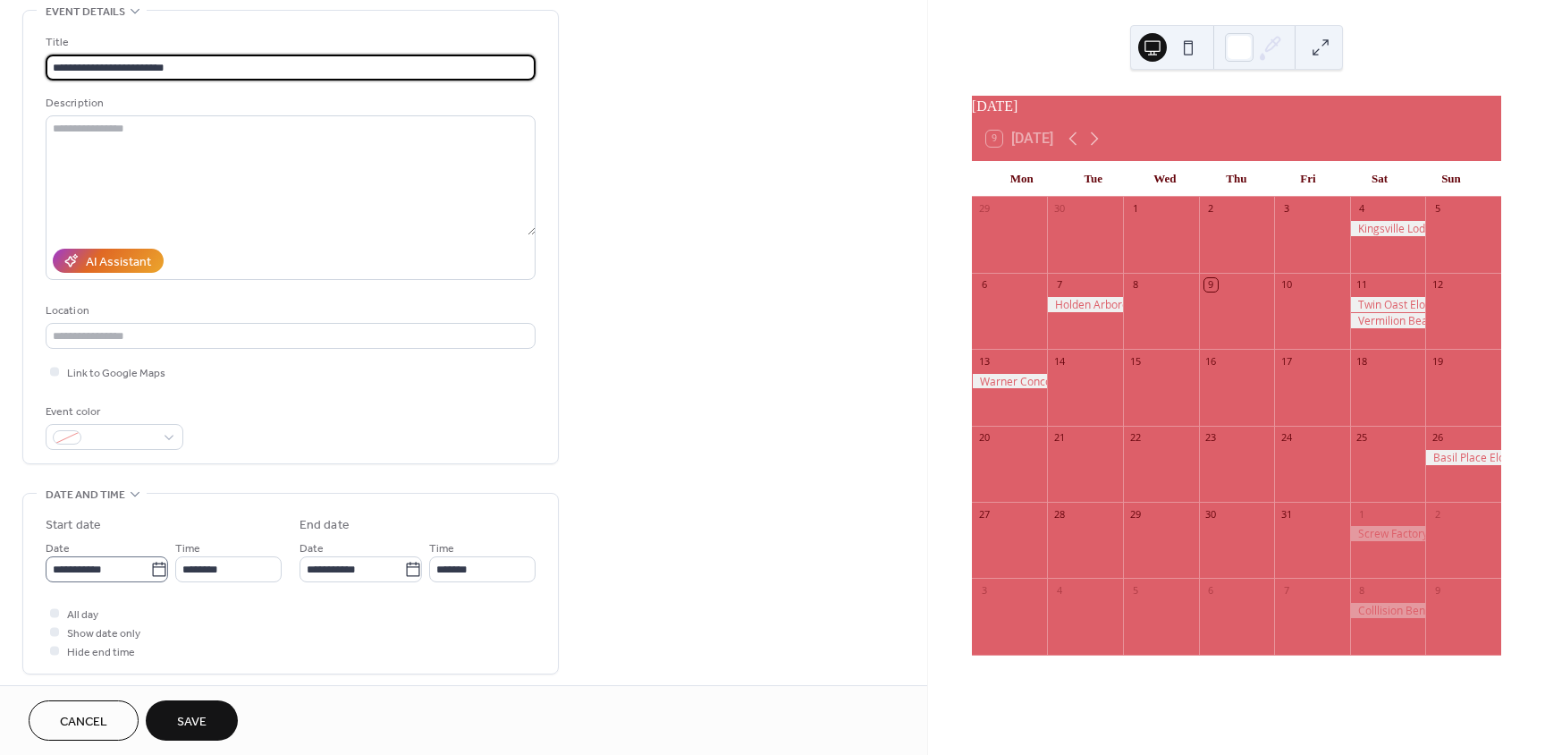 The width and height of the screenshot is (1545, 755). What do you see at coordinates (1388, 320) in the screenshot?
I see `div: Vermilion Beach Elopement` at bounding box center [1388, 320].